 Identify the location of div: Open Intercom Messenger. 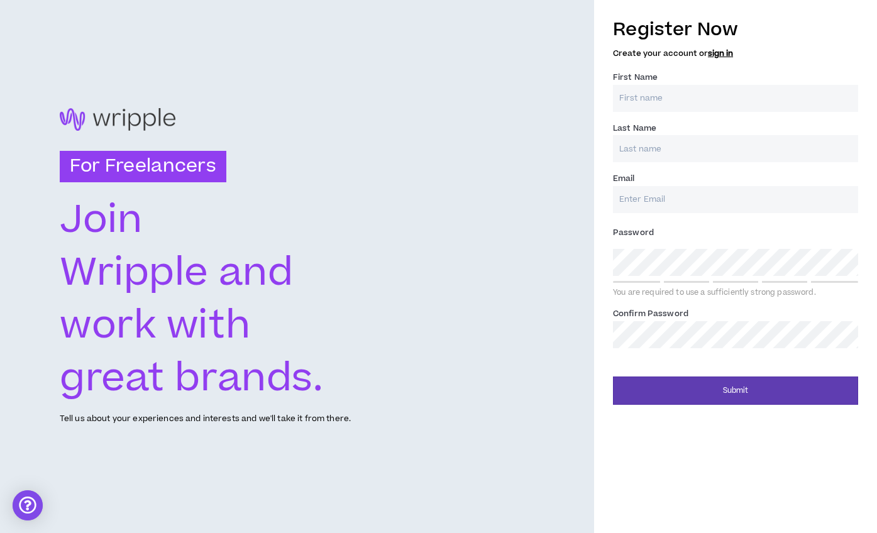
(28, 506).